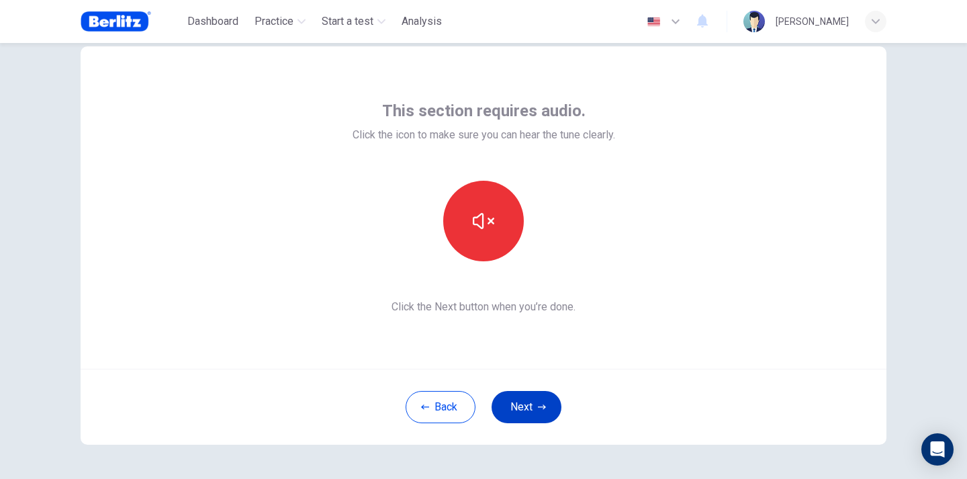  Describe the element at coordinates (653, 21) in the screenshot. I see `img: en` at that location.